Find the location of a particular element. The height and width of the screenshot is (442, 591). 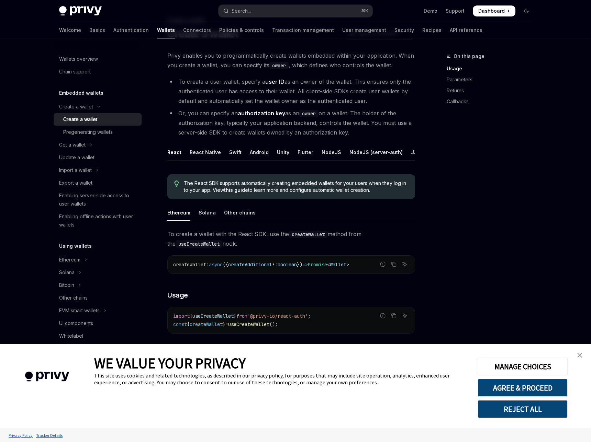

a: Demo is located at coordinates (430, 11).